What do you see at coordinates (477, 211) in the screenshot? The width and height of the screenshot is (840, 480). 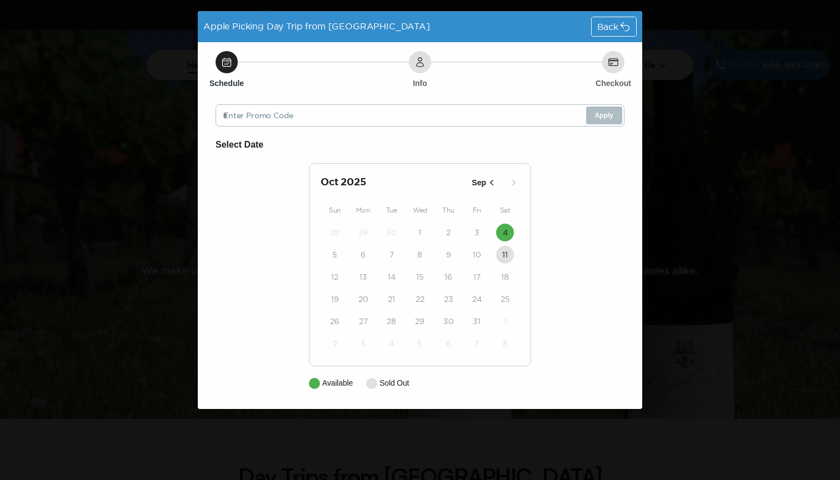 I see `div: Fri` at bounding box center [477, 211].